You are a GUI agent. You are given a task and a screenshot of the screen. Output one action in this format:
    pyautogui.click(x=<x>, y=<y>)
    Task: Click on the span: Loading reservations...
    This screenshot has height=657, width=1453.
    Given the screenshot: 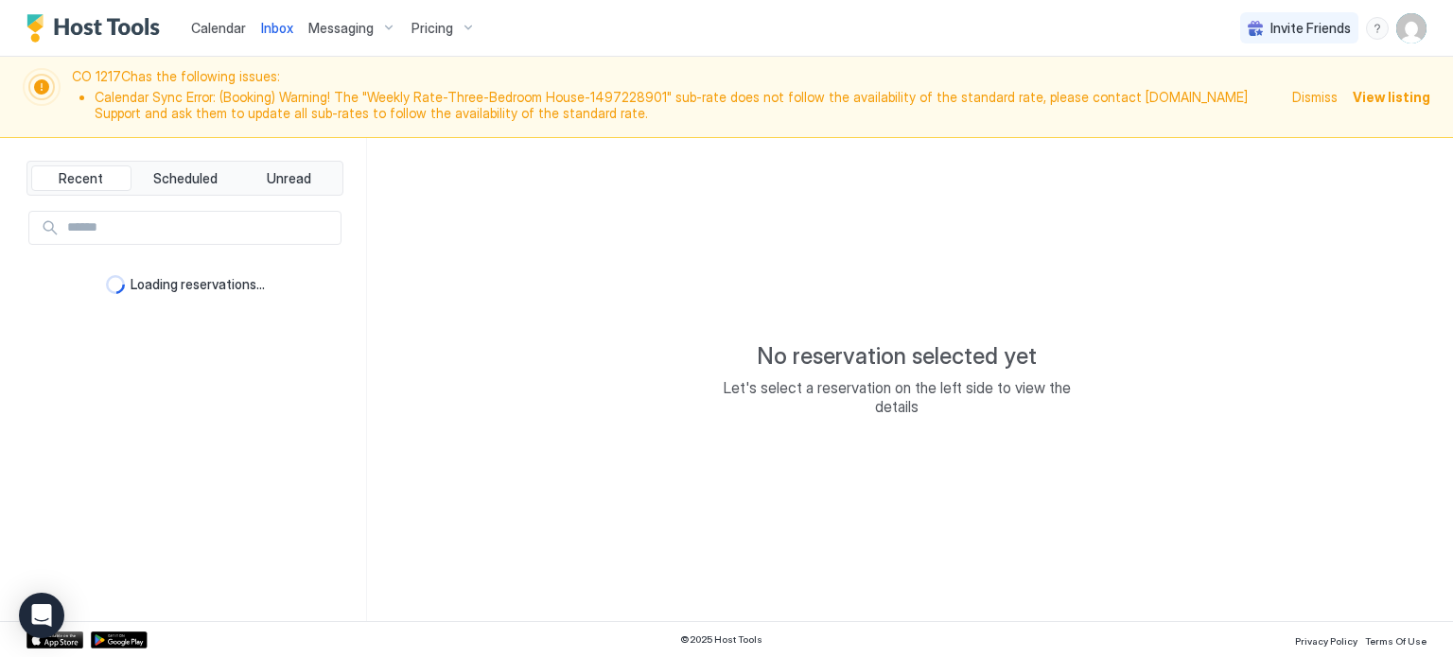 What is the action you would take?
    pyautogui.click(x=198, y=285)
    